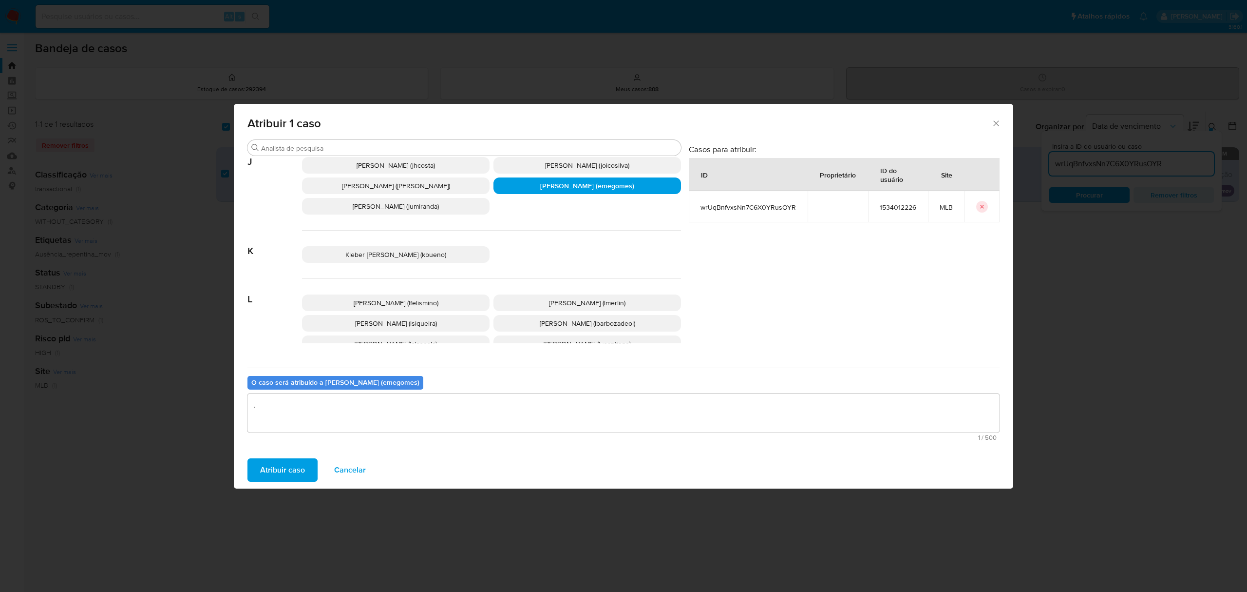 The image size is (1247, 592). I want to click on button: Atribuir caso, so click(283, 470).